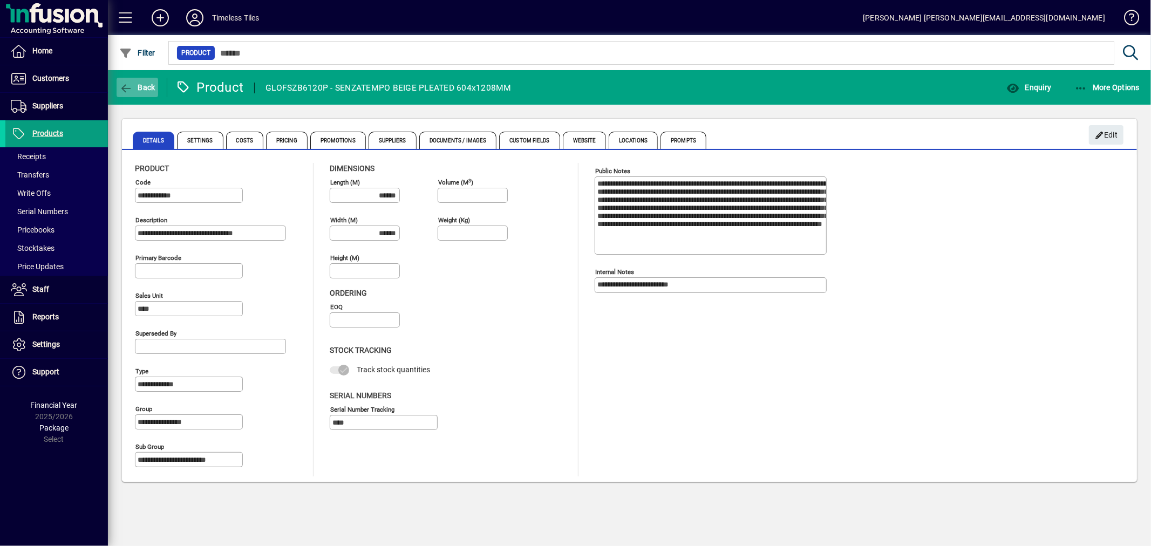  I want to click on a: Customers, so click(57, 79).